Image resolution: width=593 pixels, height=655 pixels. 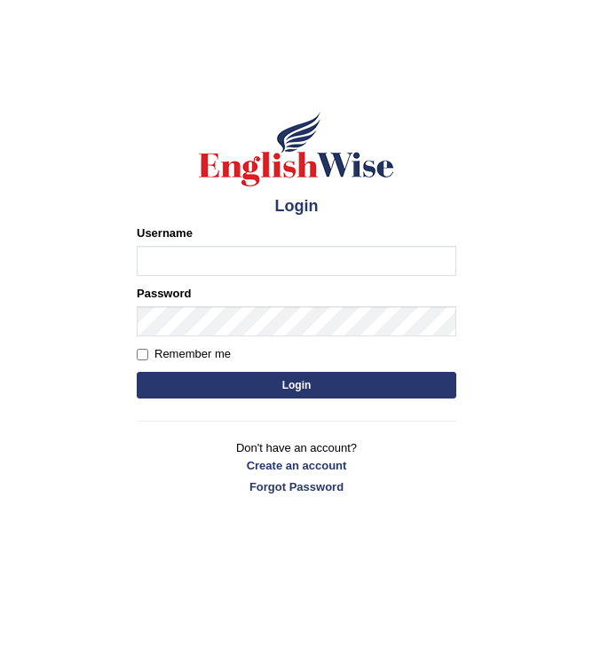 I want to click on h4: Login, so click(x=297, y=207).